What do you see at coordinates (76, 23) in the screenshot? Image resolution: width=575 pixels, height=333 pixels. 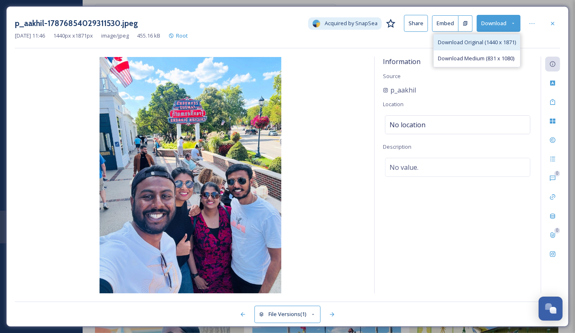 I see `h3: p_aakhil-17876854029311530.jpeg` at bounding box center [76, 23].